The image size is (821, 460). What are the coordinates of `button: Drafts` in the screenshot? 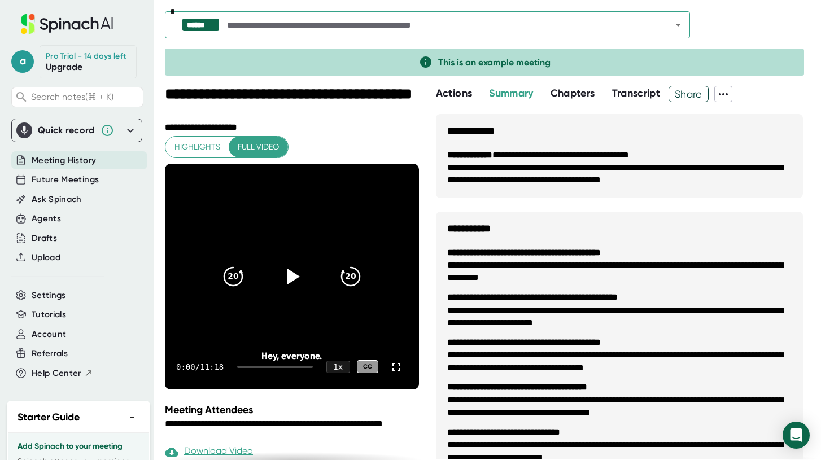 It's located at (44, 238).